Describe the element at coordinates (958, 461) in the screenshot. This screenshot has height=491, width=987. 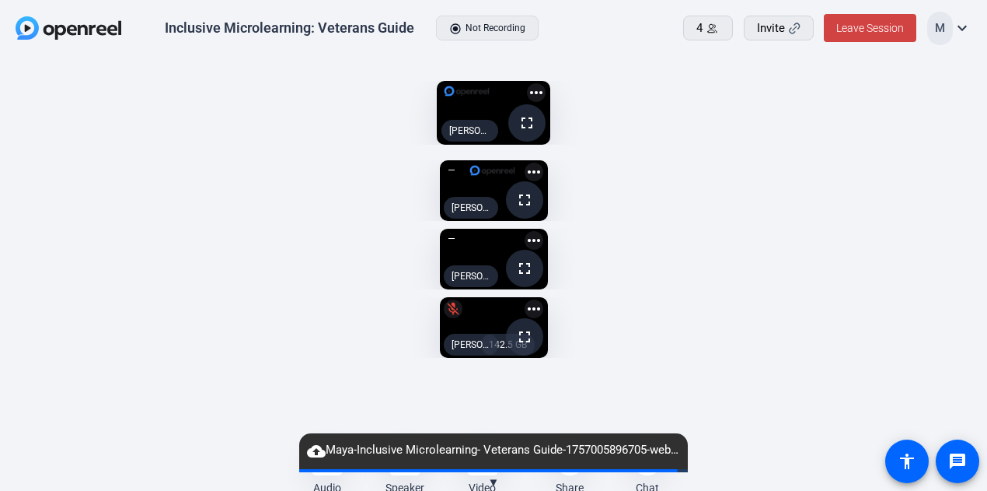
I see `mat-icon: message` at that location.